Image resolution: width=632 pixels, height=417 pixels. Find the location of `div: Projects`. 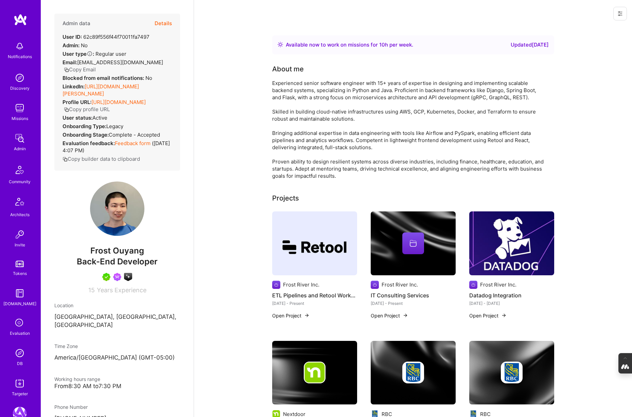

div: Projects is located at coordinates (285, 198).